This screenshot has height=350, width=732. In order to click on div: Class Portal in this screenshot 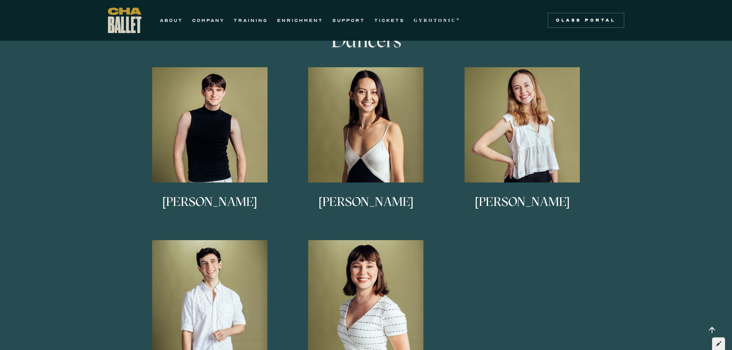, I will do `click(586, 20)`.